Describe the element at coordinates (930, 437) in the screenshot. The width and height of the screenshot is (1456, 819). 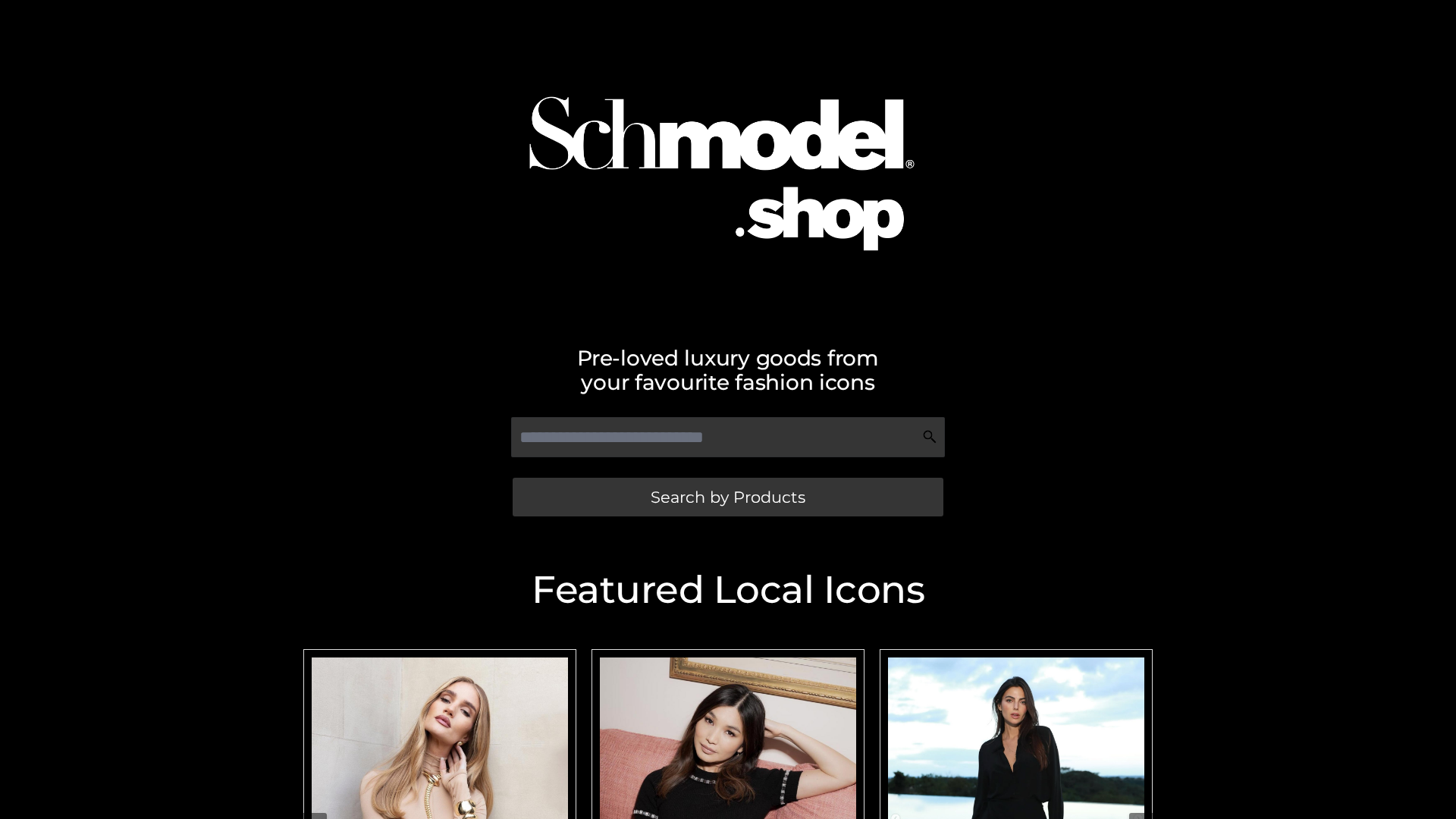
I see `img: Search Icon` at that location.